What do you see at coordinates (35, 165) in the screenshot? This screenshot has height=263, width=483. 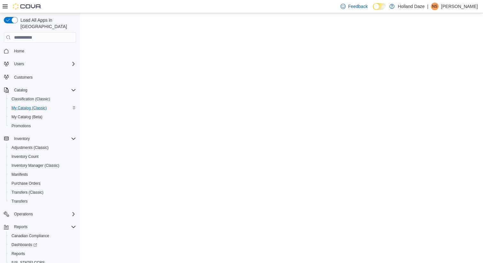 I see `a: Inventory Manager (Classic)` at bounding box center [35, 165].